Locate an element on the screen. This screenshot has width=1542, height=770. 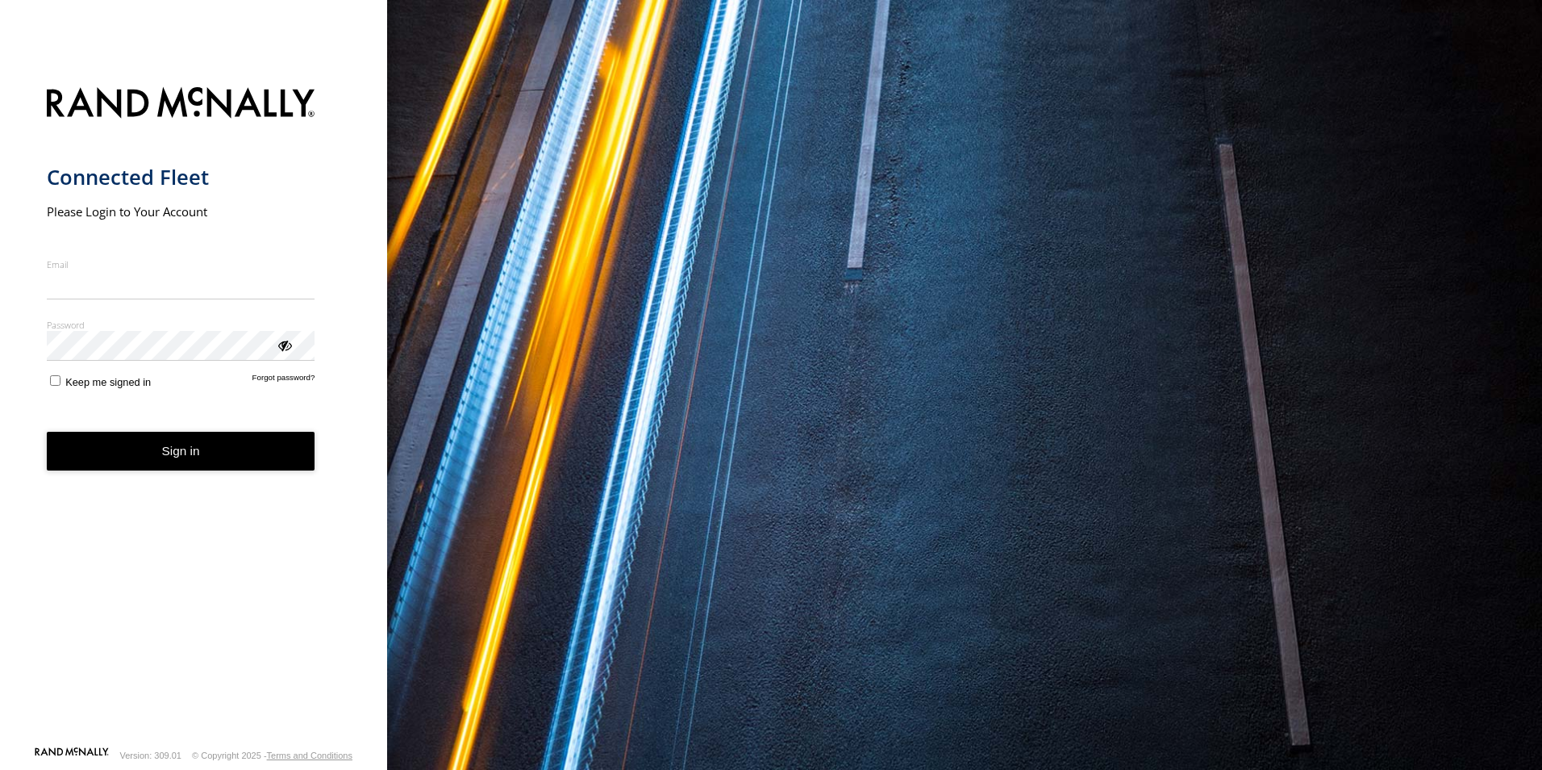
div: Version: 309.01 is located at coordinates (151, 755).